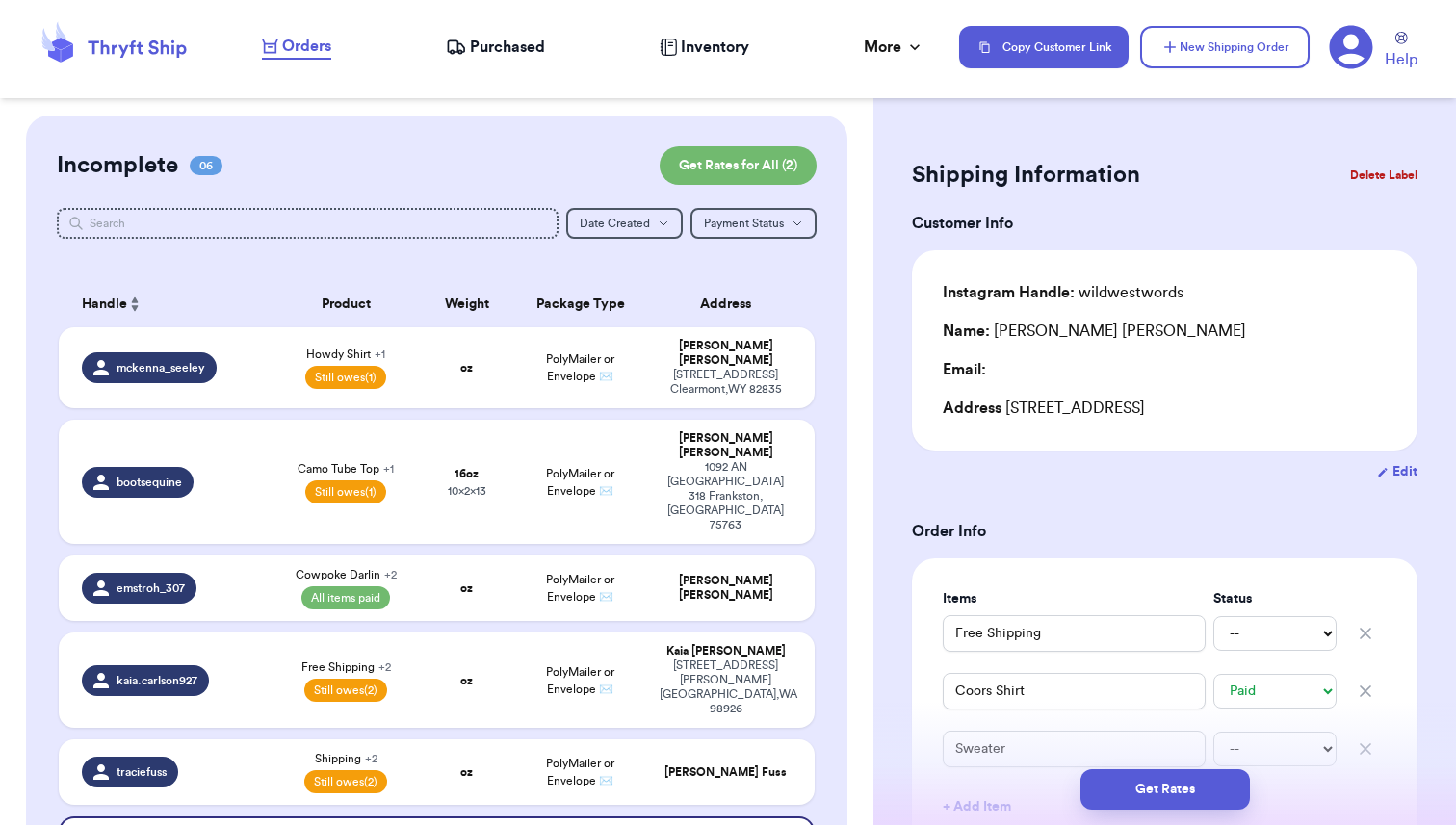  Describe the element at coordinates (614, 223) in the screenshot. I see `span: Date Created` at that location.